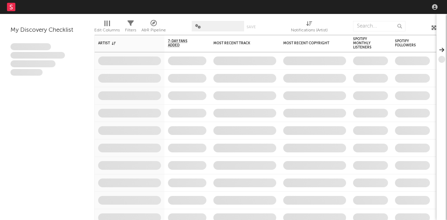 The height and width of the screenshot is (220, 447). Describe the element at coordinates (47, 30) in the screenshot. I see `div: My Discovery Checklist` at that location.